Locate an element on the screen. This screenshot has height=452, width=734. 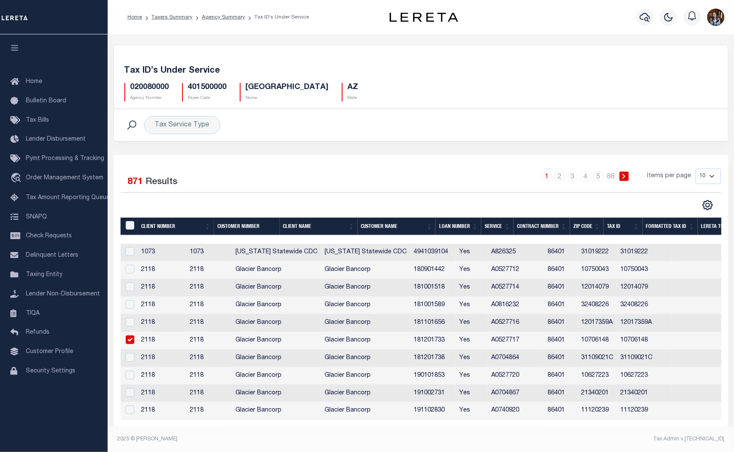
th: Customer Number is located at coordinates (247, 226).